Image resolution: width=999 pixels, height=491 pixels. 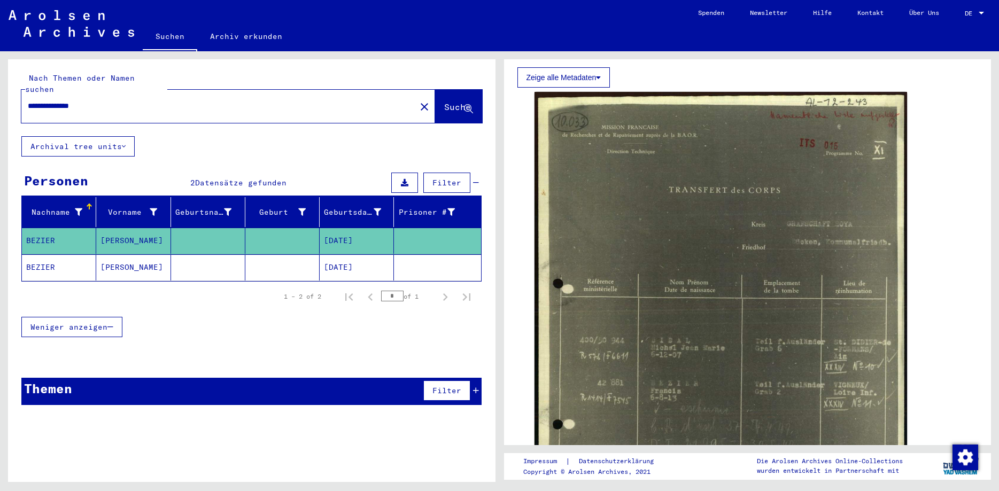 I want to click on button: Weniger anzeigen, so click(x=72, y=327).